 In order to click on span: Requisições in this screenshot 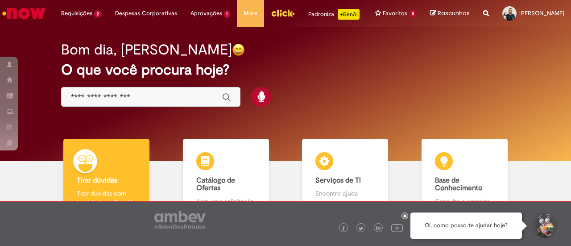, I will do `click(77, 13)`.